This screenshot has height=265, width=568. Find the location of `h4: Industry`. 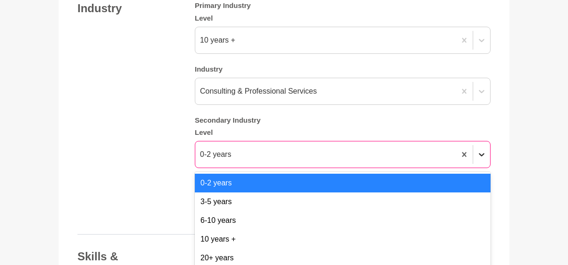

h4: Industry is located at coordinates (127, 8).